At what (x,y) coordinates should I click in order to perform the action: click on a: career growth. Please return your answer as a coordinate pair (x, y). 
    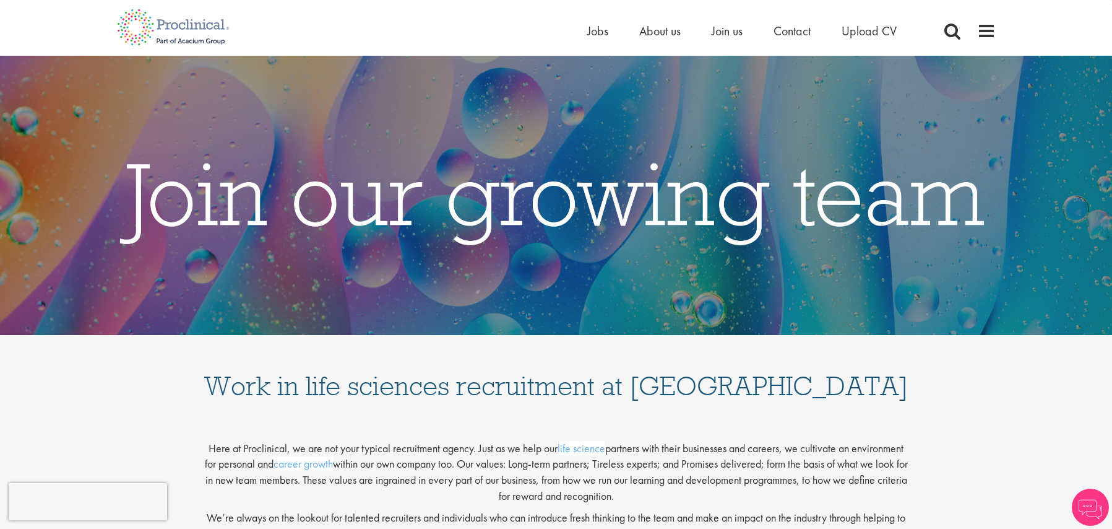
    Looking at the image, I should click on (303, 463).